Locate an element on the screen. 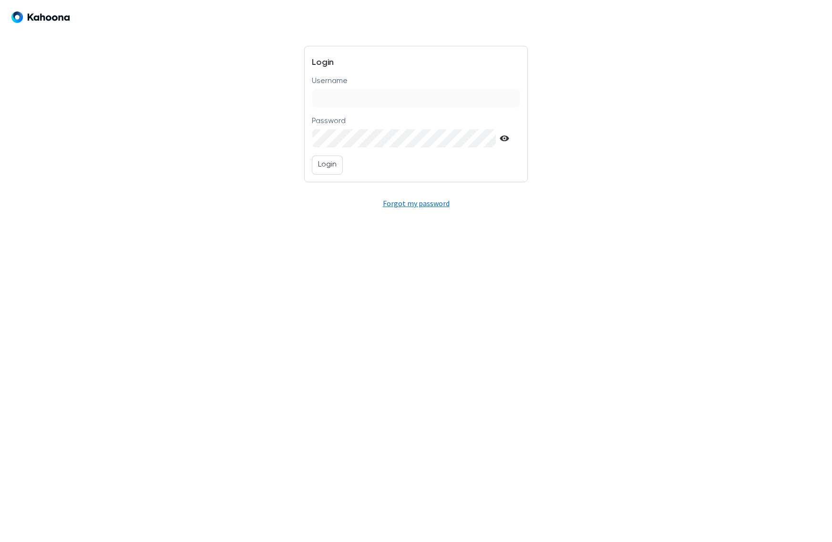  h3: Login is located at coordinates (416, 64).